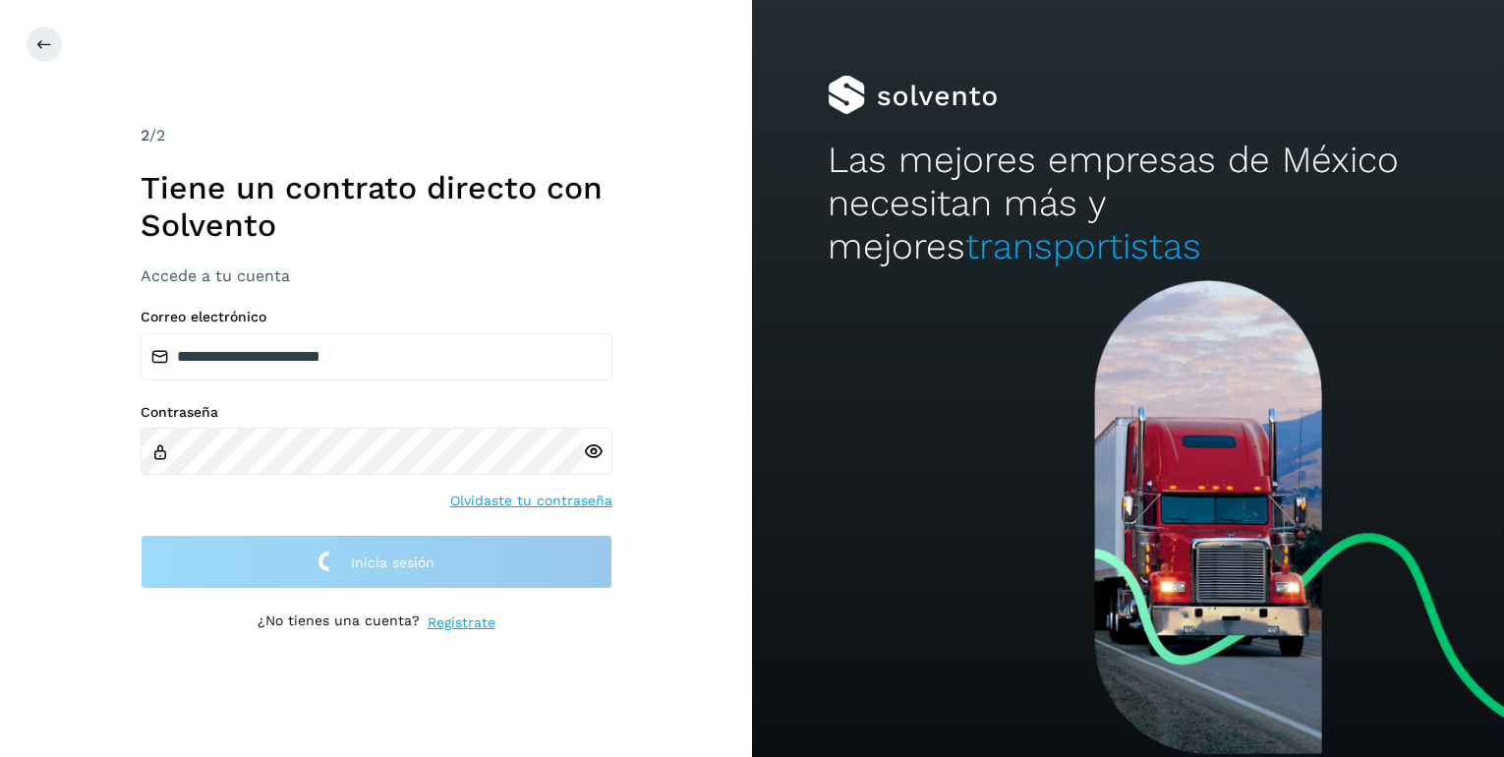 The height and width of the screenshot is (757, 1504). What do you see at coordinates (377, 317) in the screenshot?
I see `label: Correo electrónico` at bounding box center [377, 317].